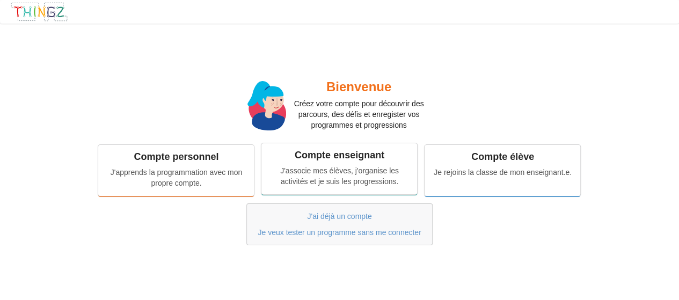 The image size is (679, 300). I want to click on img: thingz_logo.png, so click(39, 12).